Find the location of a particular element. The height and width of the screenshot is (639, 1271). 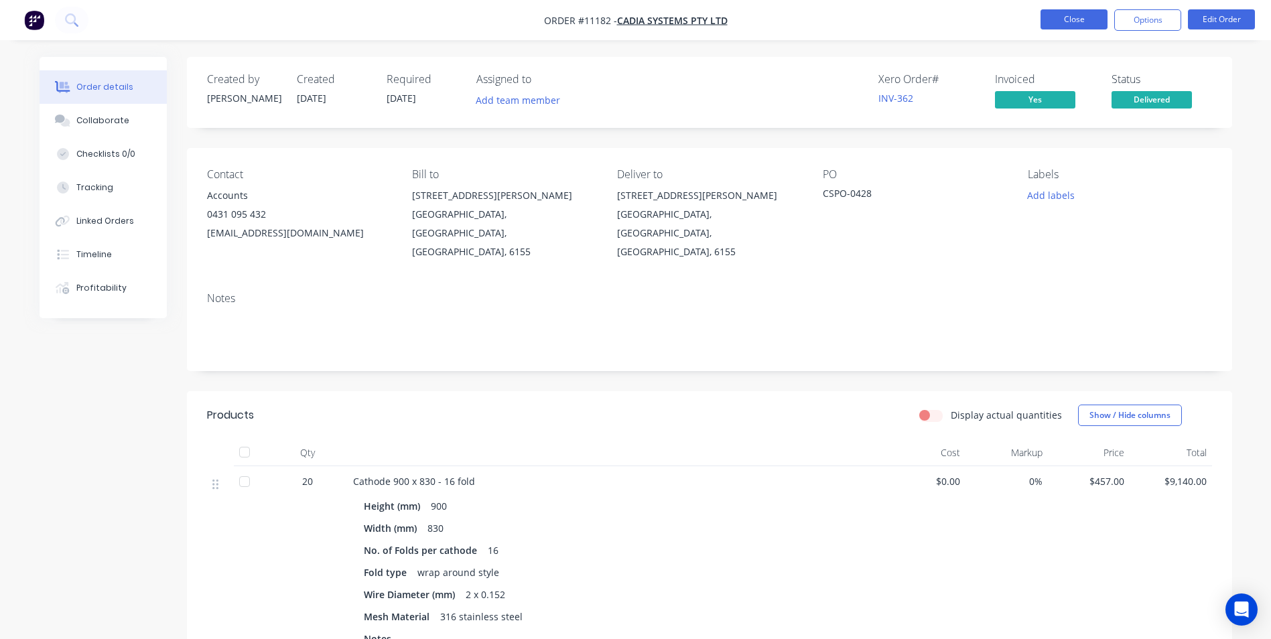

div: Linked Orders is located at coordinates (105, 221).